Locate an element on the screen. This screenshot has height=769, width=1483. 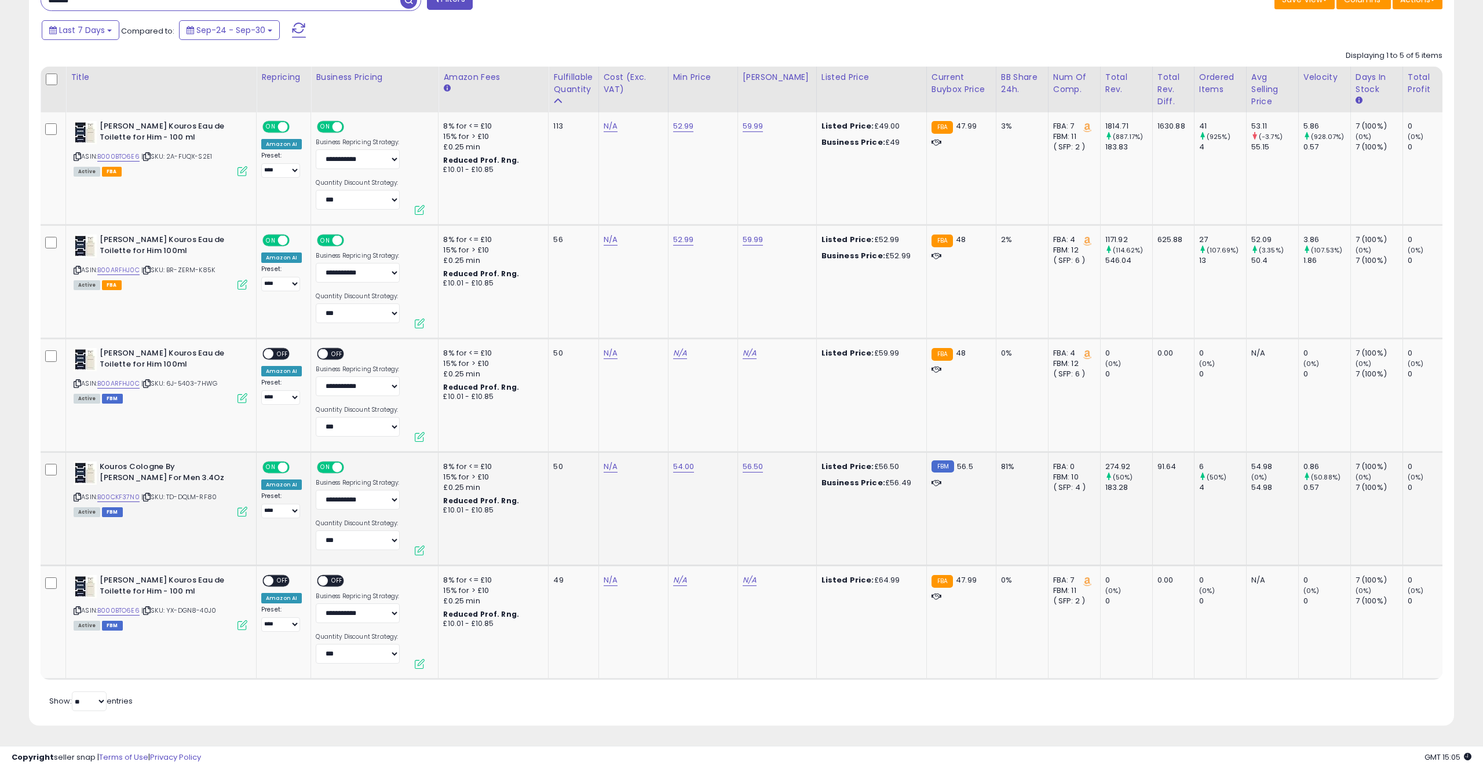
small: FBM is located at coordinates (943, 466).